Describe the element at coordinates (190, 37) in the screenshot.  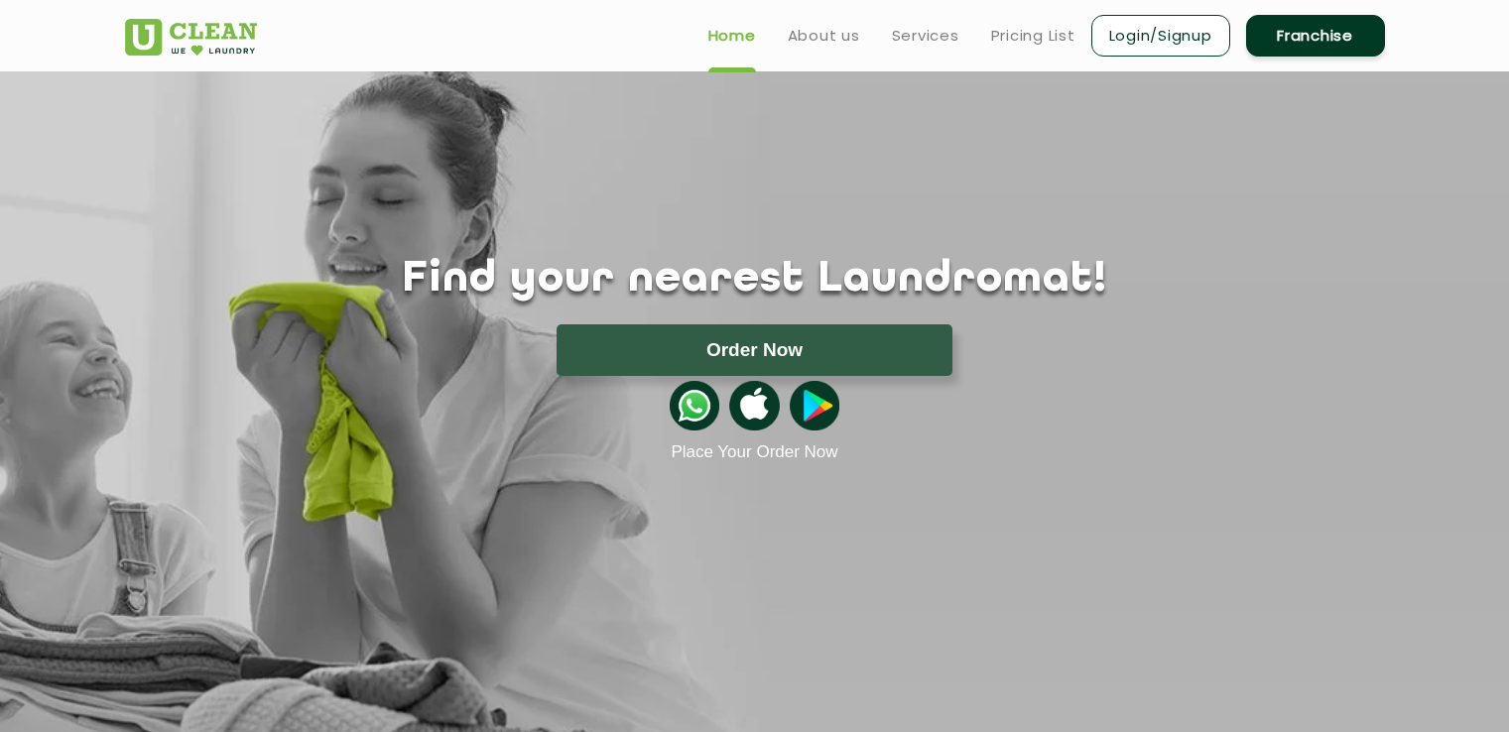
I see `img: UClean Laundry and Dry Cleaning` at that location.